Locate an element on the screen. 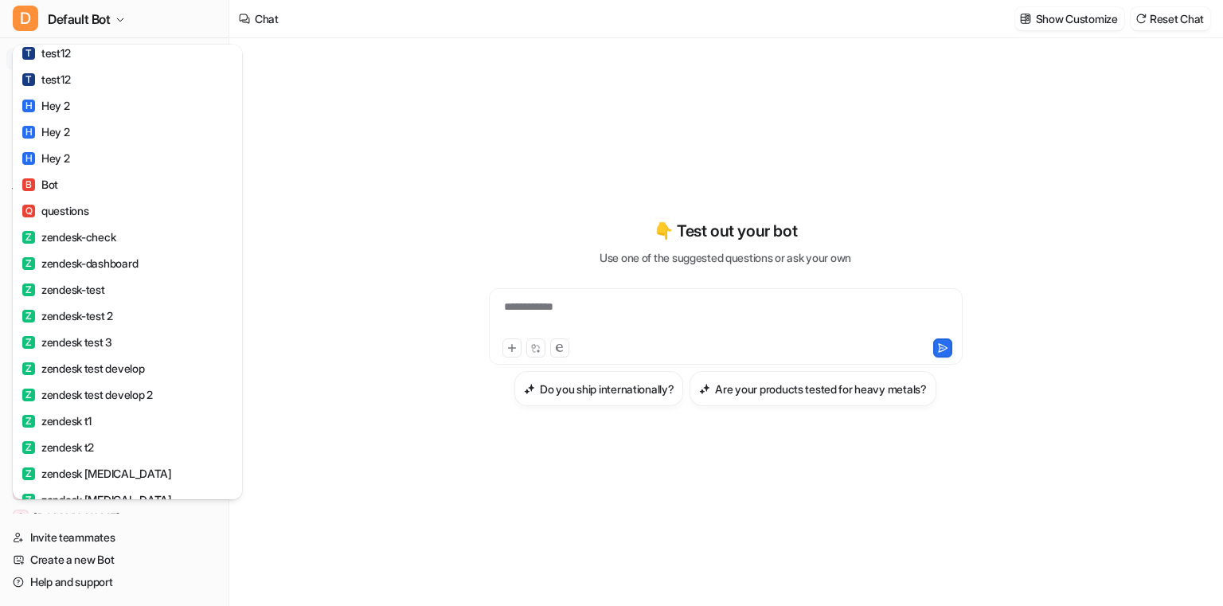 The image size is (1223, 606). div: zendesk test develop 2 is located at coordinates (88, 394).